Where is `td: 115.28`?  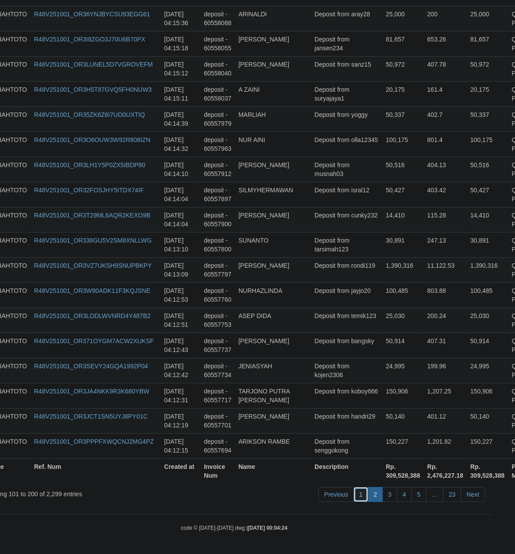 td: 115.28 is located at coordinates (446, 219).